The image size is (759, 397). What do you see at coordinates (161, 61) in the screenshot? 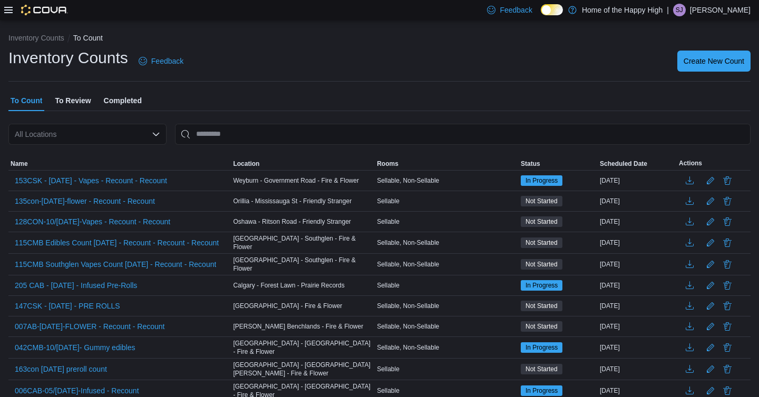
I see `a: Feedback` at bounding box center [161, 61].